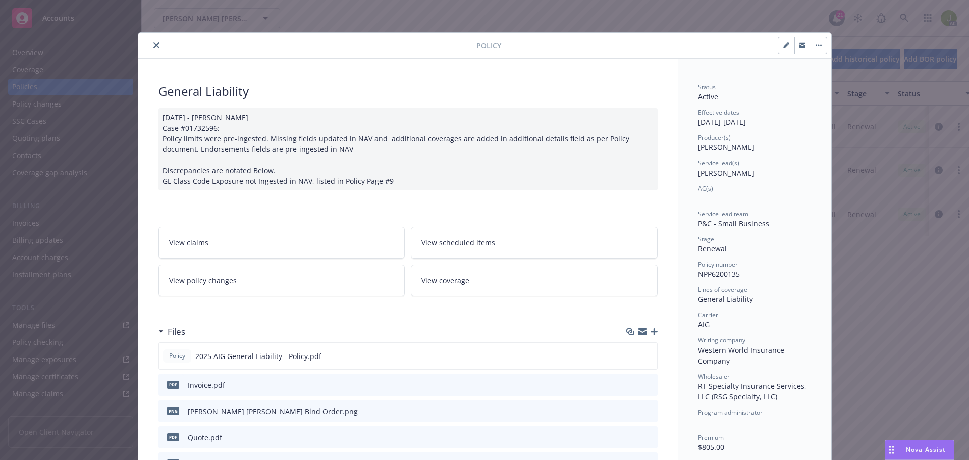 Image resolution: width=969 pixels, height=460 pixels. What do you see at coordinates (156, 45) in the screenshot?
I see `button: close` at bounding box center [156, 45].